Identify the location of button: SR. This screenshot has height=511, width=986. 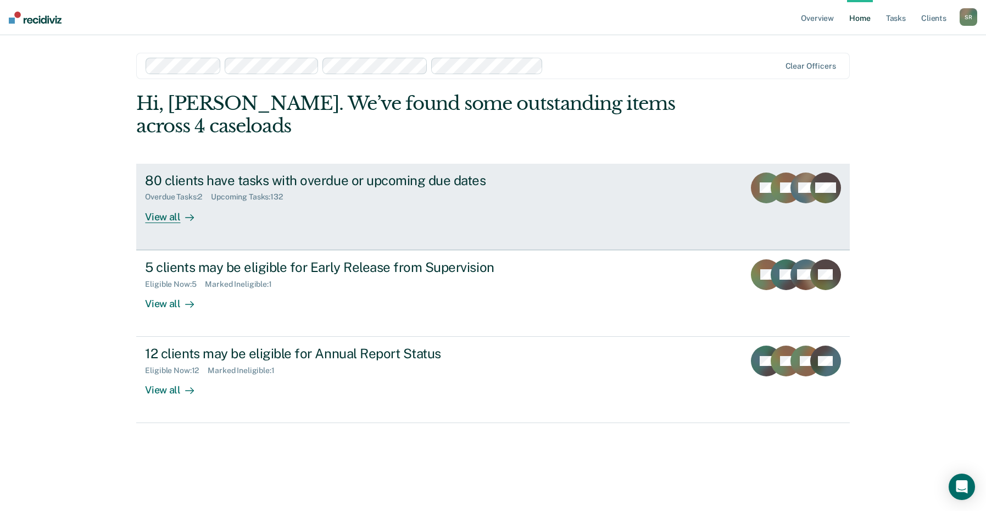
(968, 17).